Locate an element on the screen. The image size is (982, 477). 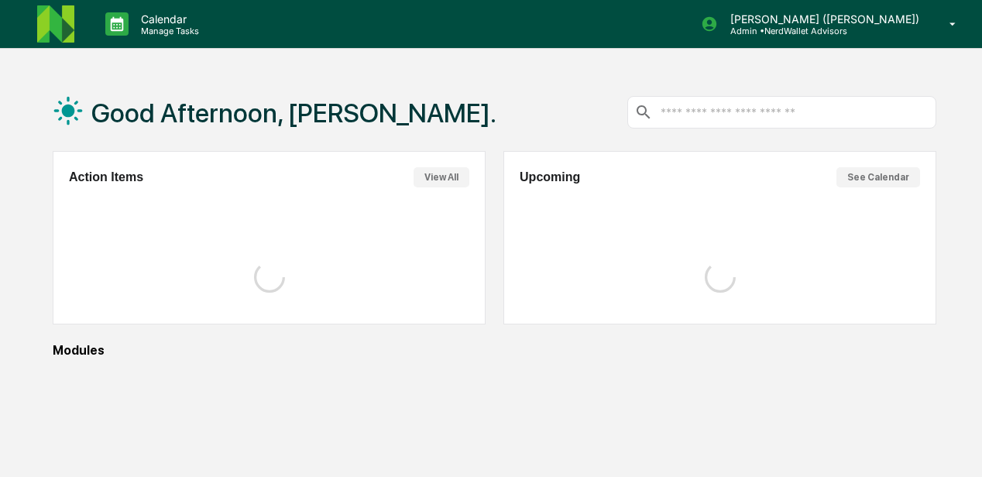
h2: Upcoming is located at coordinates (550, 177).